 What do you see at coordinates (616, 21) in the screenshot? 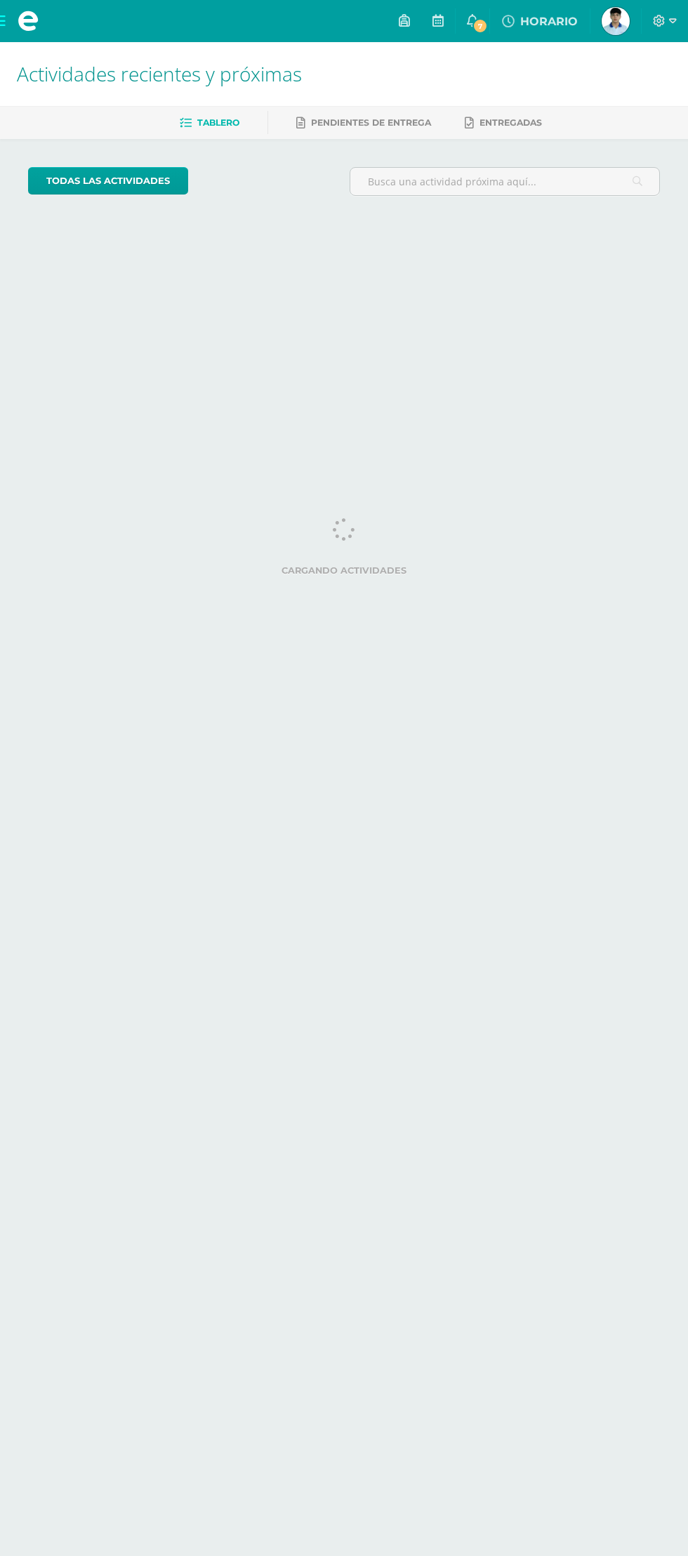
I see `img: f016dac623c652bfe775126647038834.png` at bounding box center [616, 21].